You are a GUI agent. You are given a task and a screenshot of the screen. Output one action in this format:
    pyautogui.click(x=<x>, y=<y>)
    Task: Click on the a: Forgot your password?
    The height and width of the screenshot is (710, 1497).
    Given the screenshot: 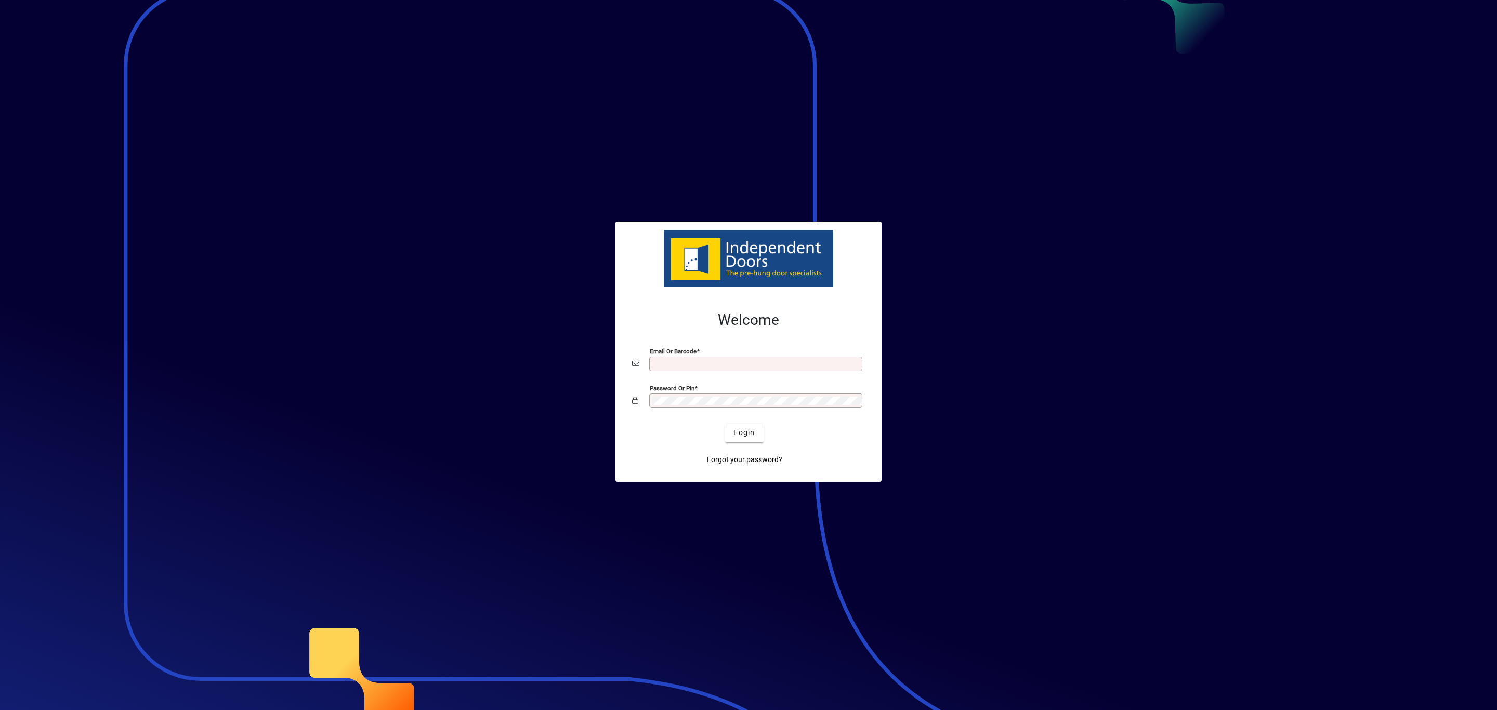 What is the action you would take?
    pyautogui.click(x=744, y=460)
    